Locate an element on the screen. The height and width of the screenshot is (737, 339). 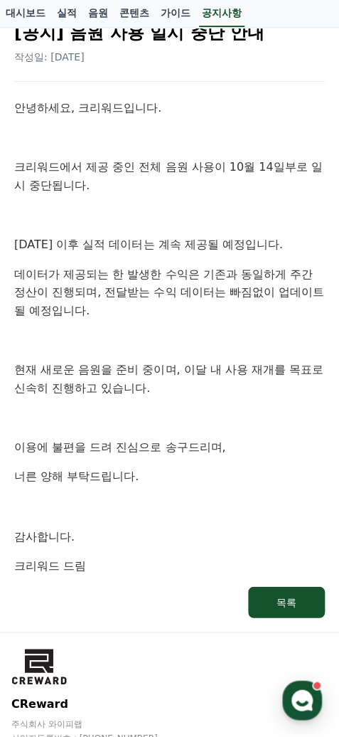
p: CReward is located at coordinates (169, 704).